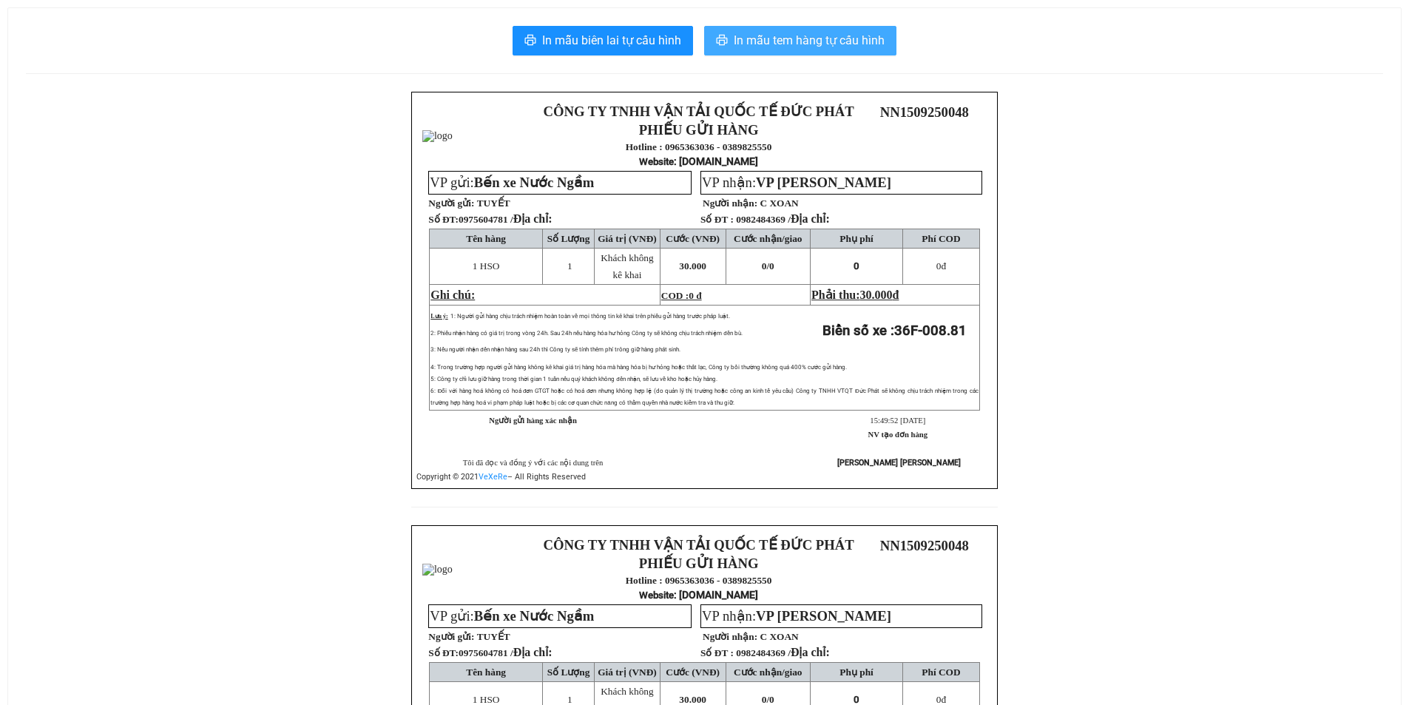 The image size is (1409, 705). Describe the element at coordinates (638, 367) in the screenshot. I see `span: 4: Trong trường hợp người gửi hàng không kê khai giá trị hàng hóa mà hàng hóa bị hư hỏng hoặc thấ...` at that location.